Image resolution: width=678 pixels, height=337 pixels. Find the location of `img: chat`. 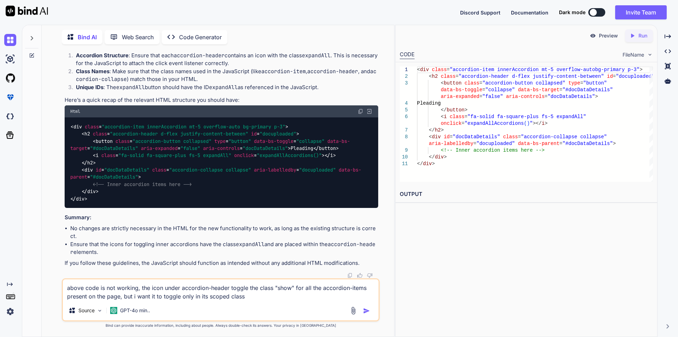

img: chat is located at coordinates (10, 40).